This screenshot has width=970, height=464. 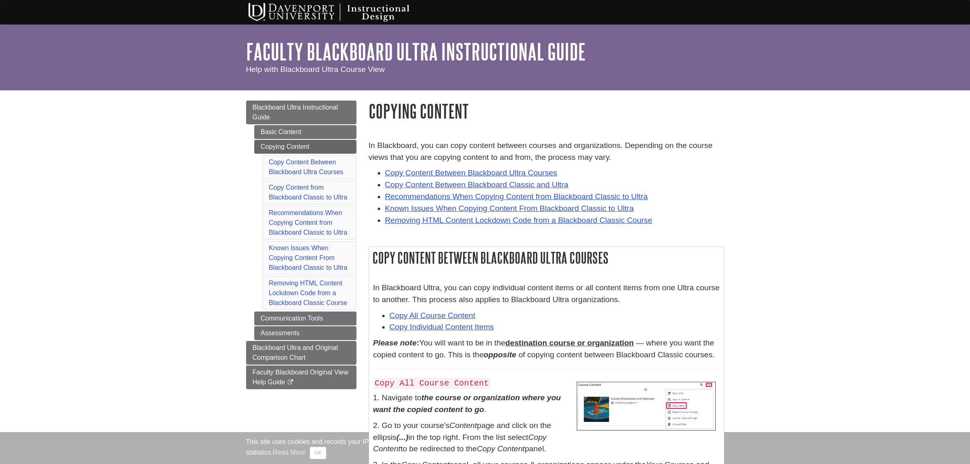 What do you see at coordinates (305, 319) in the screenshot?
I see `a: Communication Tools` at bounding box center [305, 319].